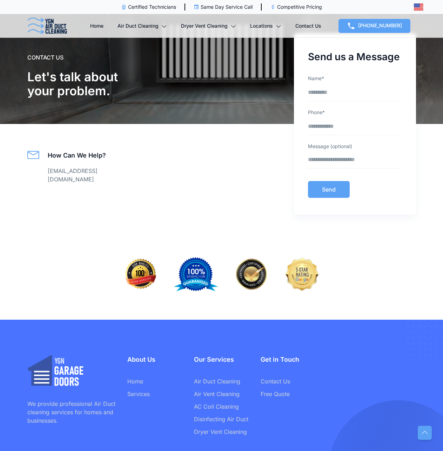  What do you see at coordinates (196, 274) in the screenshot?
I see `img: ayroui` at bounding box center [196, 274].